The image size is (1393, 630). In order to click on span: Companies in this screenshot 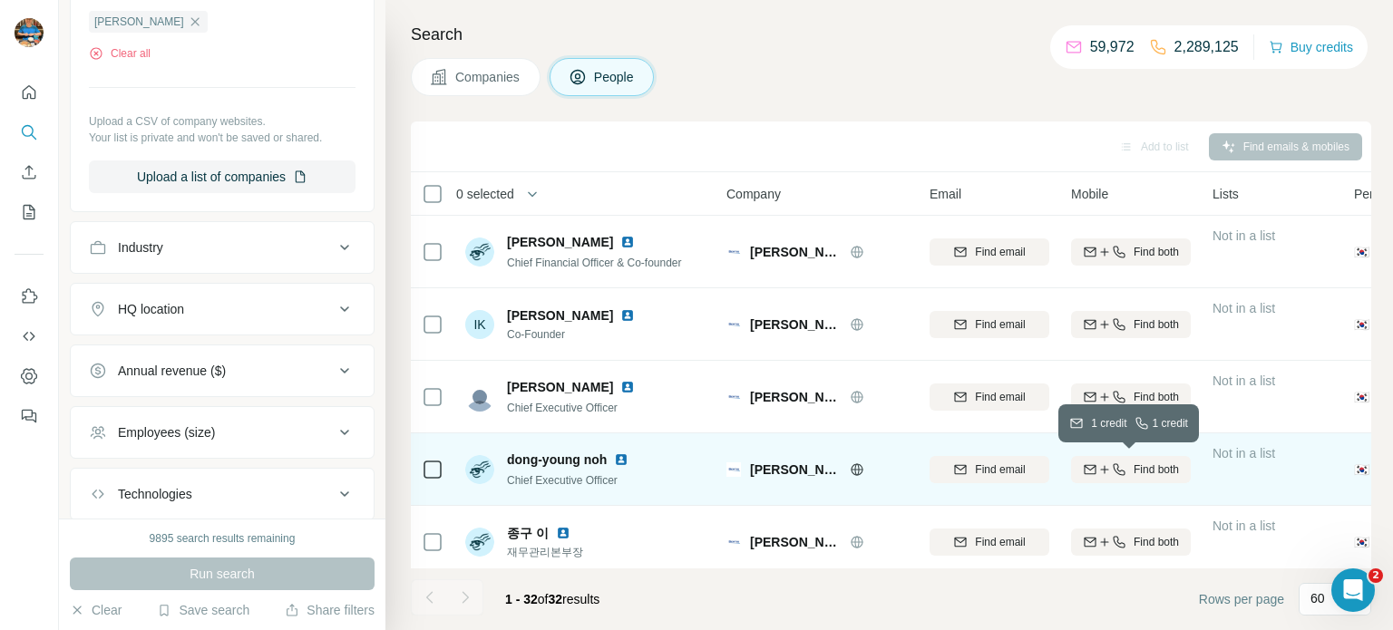, I will do `click(488, 77)`.